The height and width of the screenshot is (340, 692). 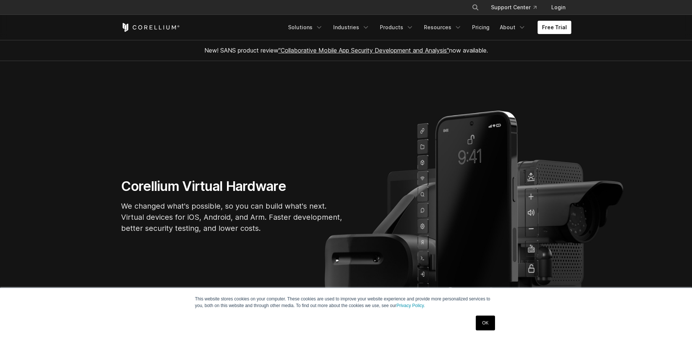 I want to click on a: Free Trial, so click(x=555, y=27).